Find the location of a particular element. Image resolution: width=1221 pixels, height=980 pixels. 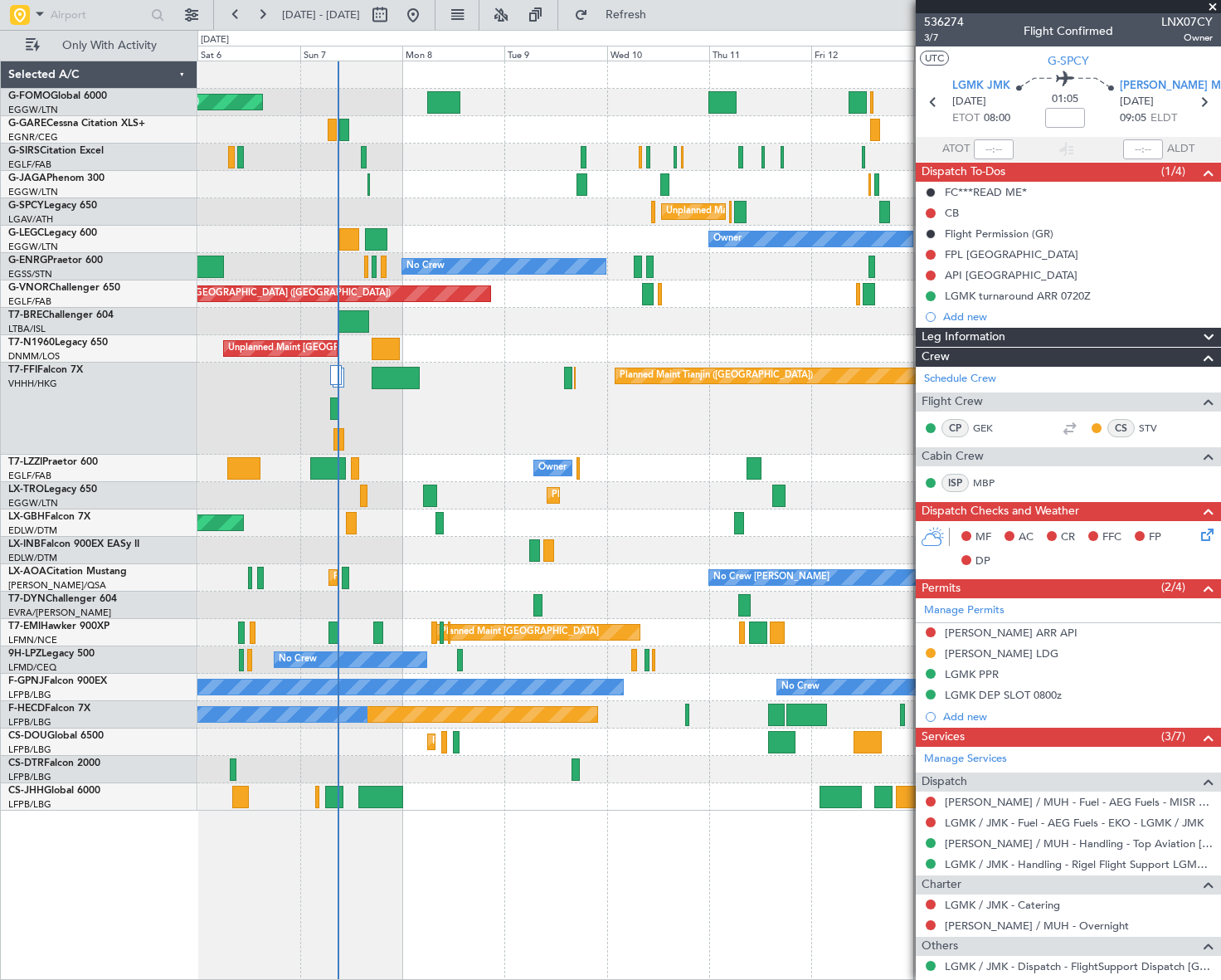

a: LFMN/NCE is located at coordinates (33, 639).